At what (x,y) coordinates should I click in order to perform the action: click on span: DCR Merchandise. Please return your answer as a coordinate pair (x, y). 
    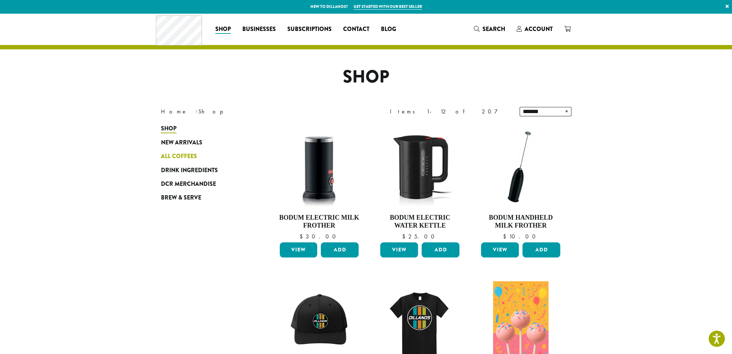
    Looking at the image, I should click on (188, 184).